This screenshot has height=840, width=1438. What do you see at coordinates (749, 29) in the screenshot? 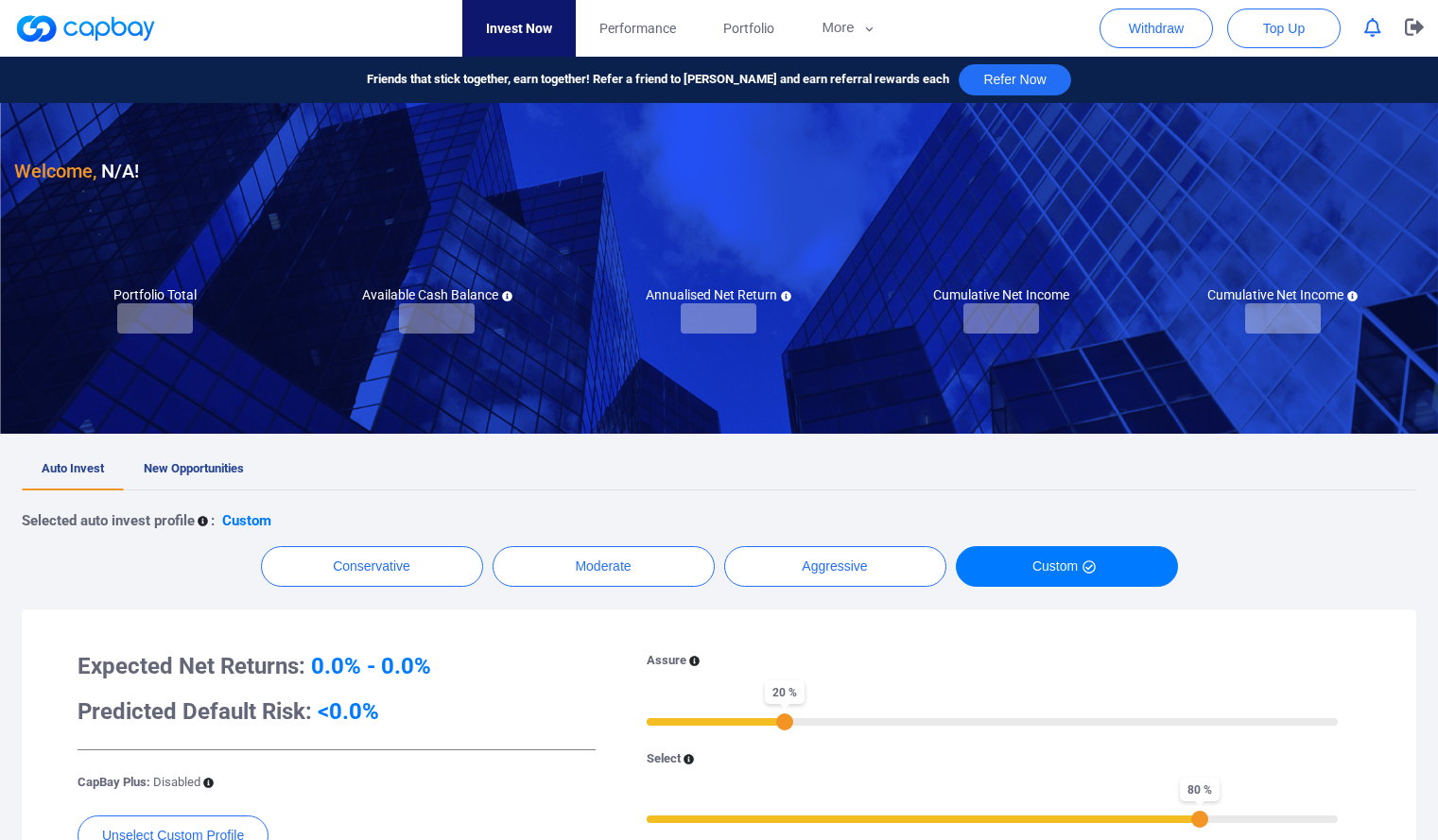
I see `span: Portfolio` at bounding box center [749, 29].